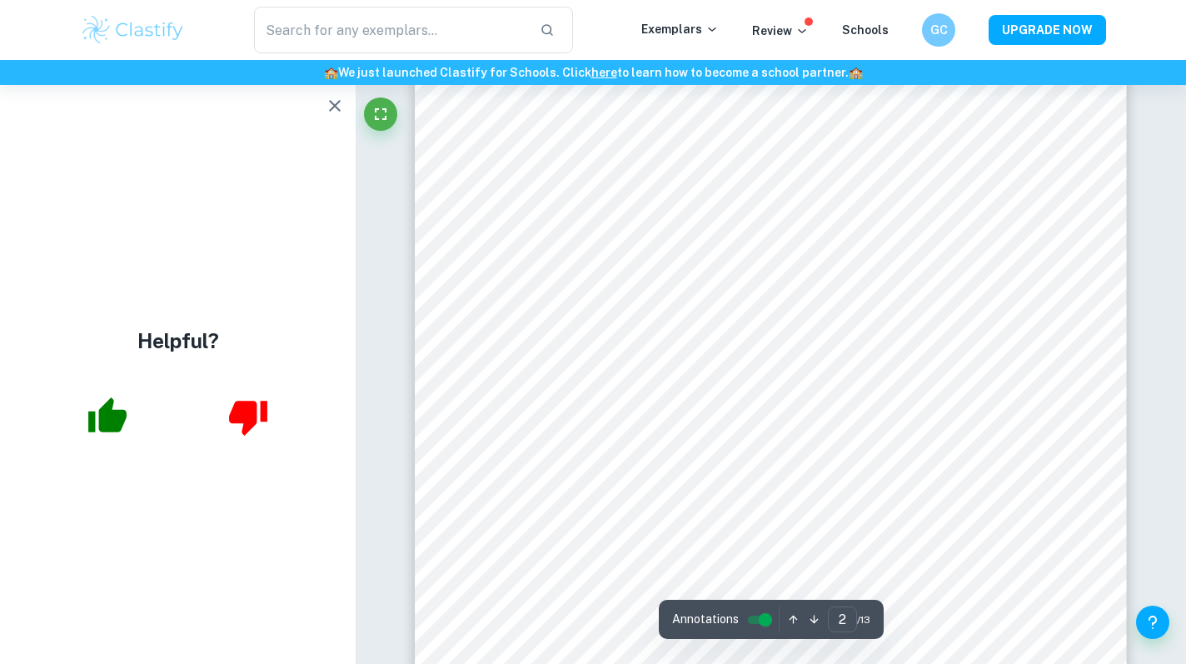  I want to click on a: Schools, so click(865, 30).